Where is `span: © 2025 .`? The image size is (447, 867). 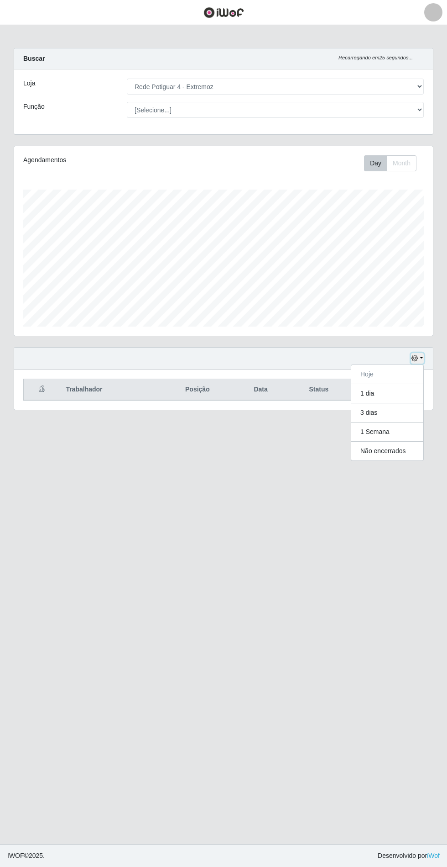
span: © 2025 . is located at coordinates (26, 855).